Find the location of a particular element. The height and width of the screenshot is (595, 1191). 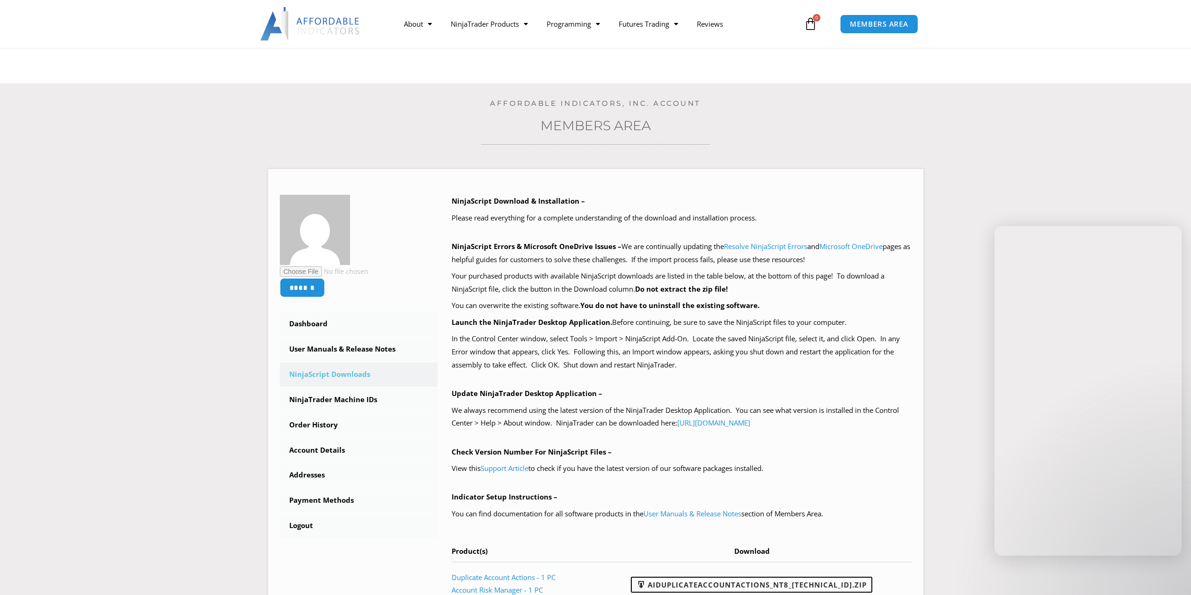

a: Affordable Indicators, Inc. Account is located at coordinates (595, 103).